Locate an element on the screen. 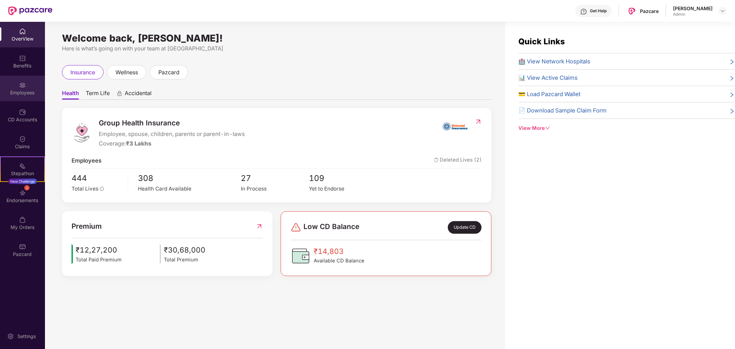 The height and width of the screenshot is (349, 735). div: Yet to Endorse is located at coordinates (343, 189).